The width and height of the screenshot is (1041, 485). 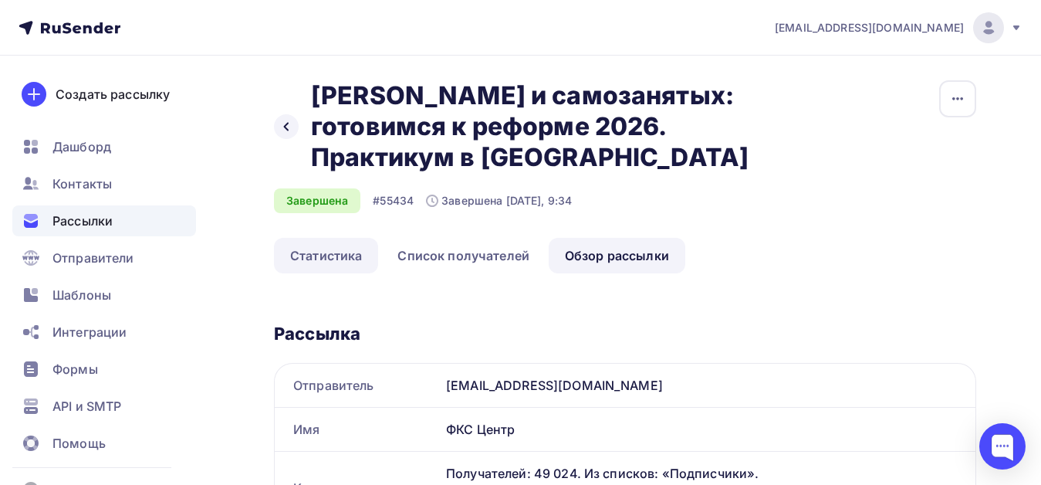 I want to click on span: Контакты, so click(x=82, y=184).